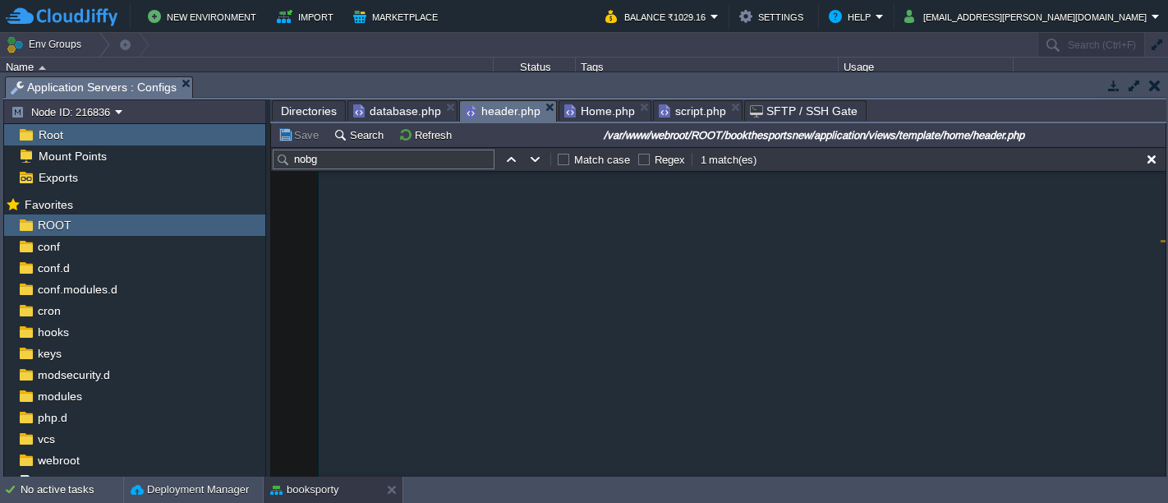 The width and height of the screenshot is (1168, 503). What do you see at coordinates (57, 177) in the screenshot?
I see `a: Exports` at bounding box center [57, 177].